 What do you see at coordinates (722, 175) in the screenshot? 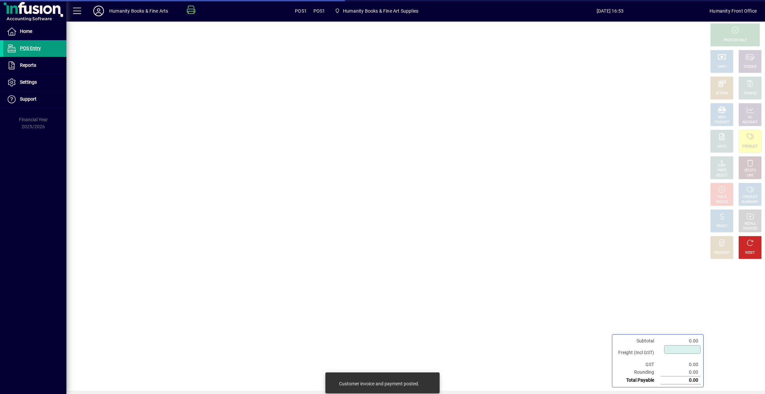
I see `div: SELECT` at bounding box center [722, 175].